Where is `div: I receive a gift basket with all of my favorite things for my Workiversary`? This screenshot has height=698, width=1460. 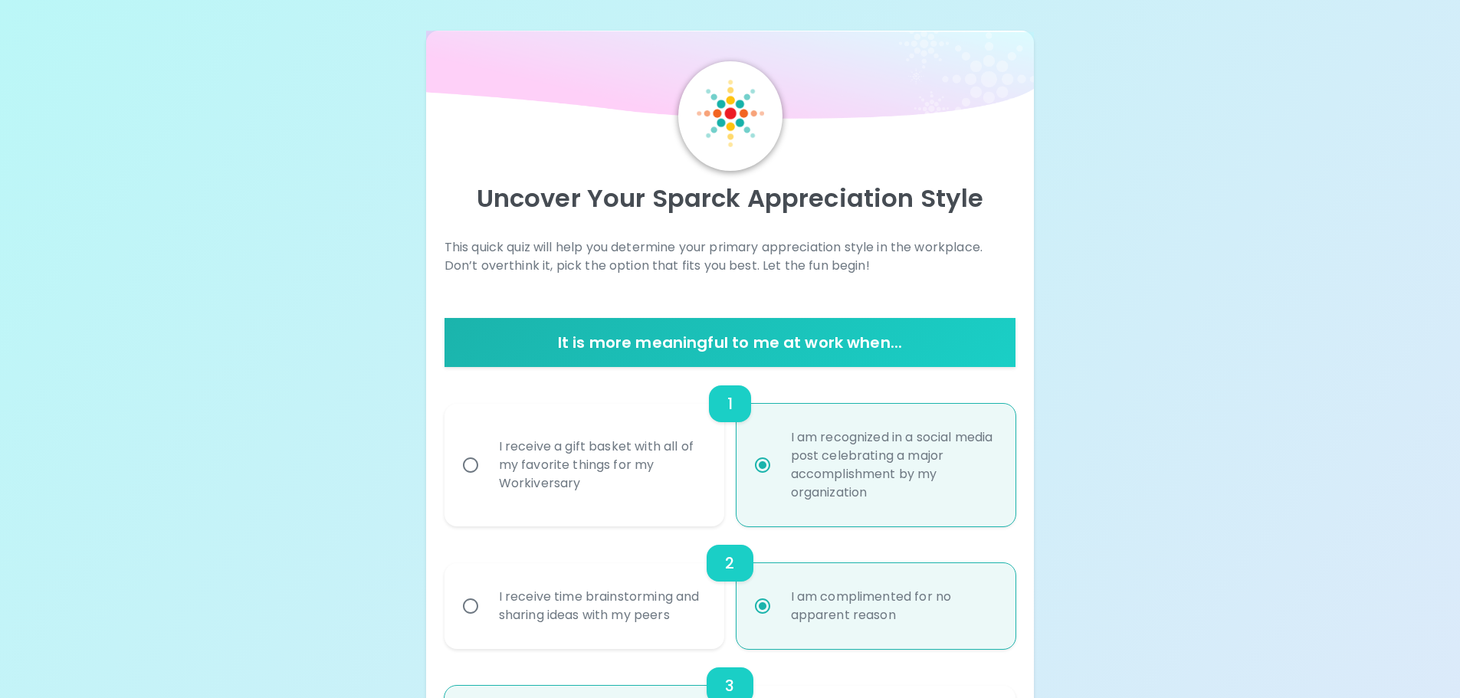
div: I receive a gift basket with all of my favorite things for my Workiversary is located at coordinates (601, 465).